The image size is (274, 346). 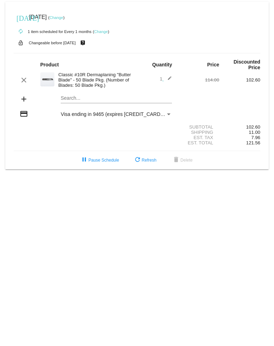 I want to click on small: 1 item scheduled for Every 1 months, so click(x=53, y=32).